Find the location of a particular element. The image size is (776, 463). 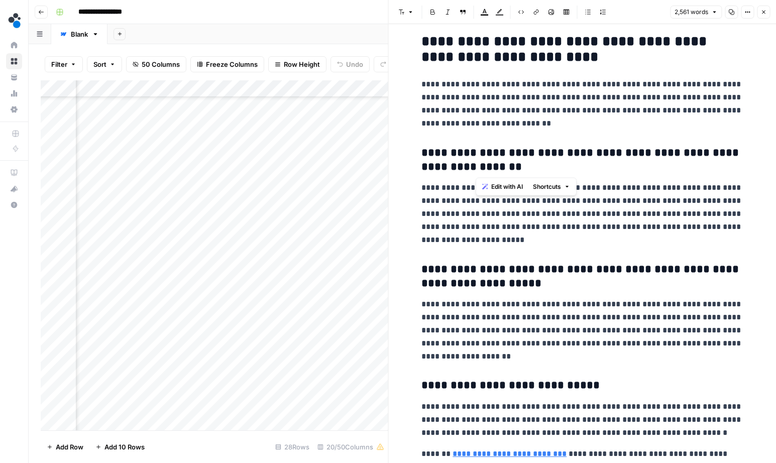

button: Help + Support is located at coordinates (14, 205).